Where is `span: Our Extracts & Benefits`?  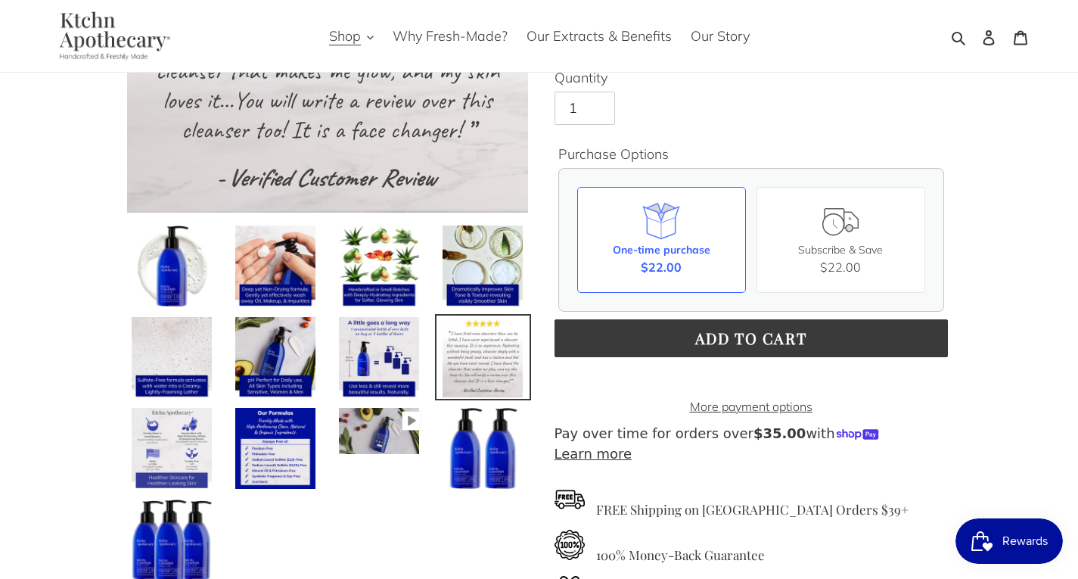 span: Our Extracts & Benefits is located at coordinates (599, 36).